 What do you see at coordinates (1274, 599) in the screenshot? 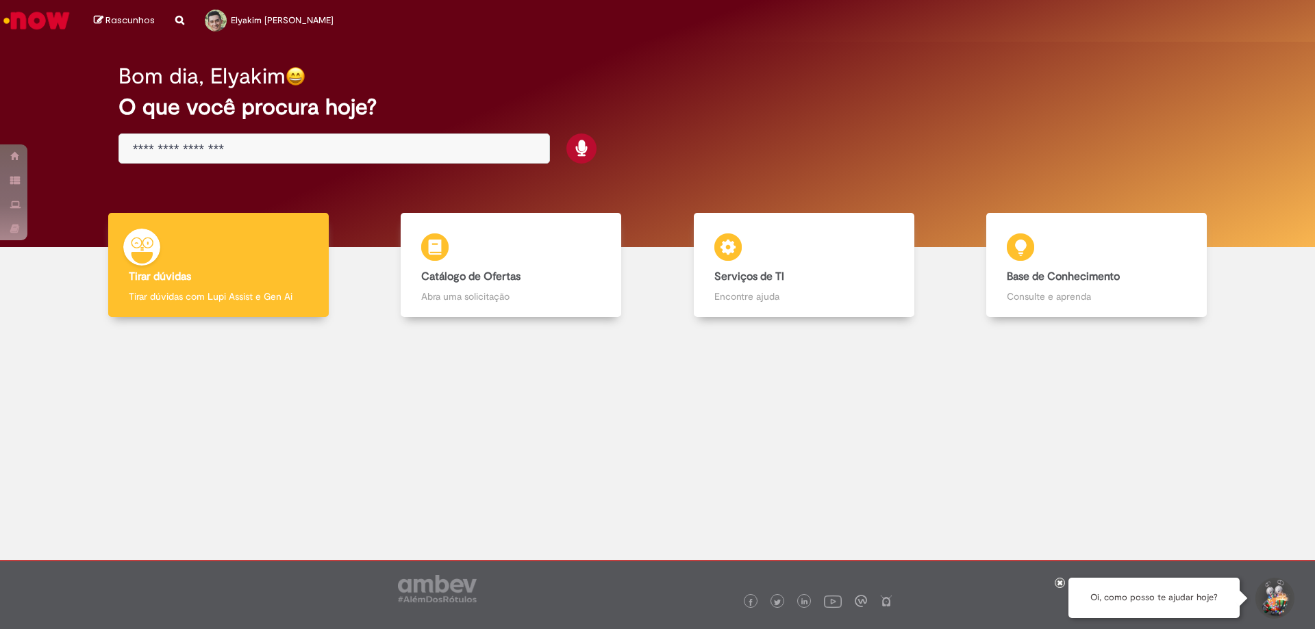
I see `button: Iniciar Conversa de Suporte` at bounding box center [1274, 599].